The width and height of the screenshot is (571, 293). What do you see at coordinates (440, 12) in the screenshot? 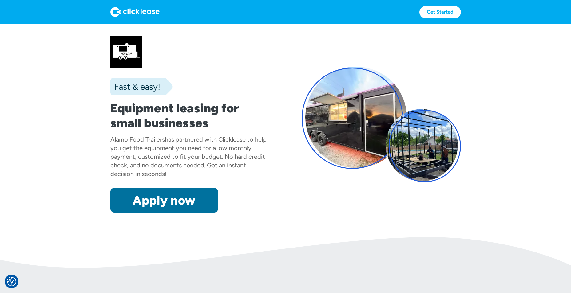
I see `a: Get Started` at bounding box center [440, 12].